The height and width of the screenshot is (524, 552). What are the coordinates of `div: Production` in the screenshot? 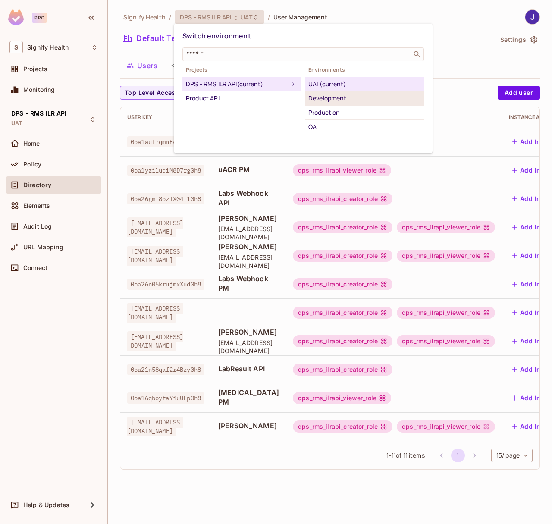 It's located at (364, 113).